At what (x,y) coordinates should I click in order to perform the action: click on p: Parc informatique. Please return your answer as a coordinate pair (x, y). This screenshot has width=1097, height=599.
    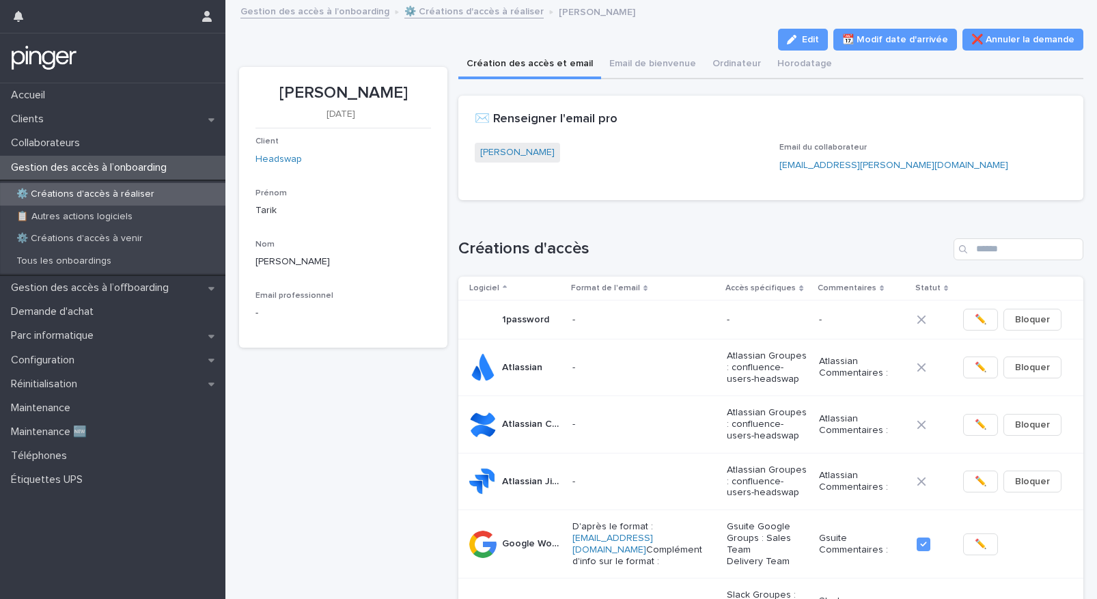
    Looking at the image, I should click on (55, 336).